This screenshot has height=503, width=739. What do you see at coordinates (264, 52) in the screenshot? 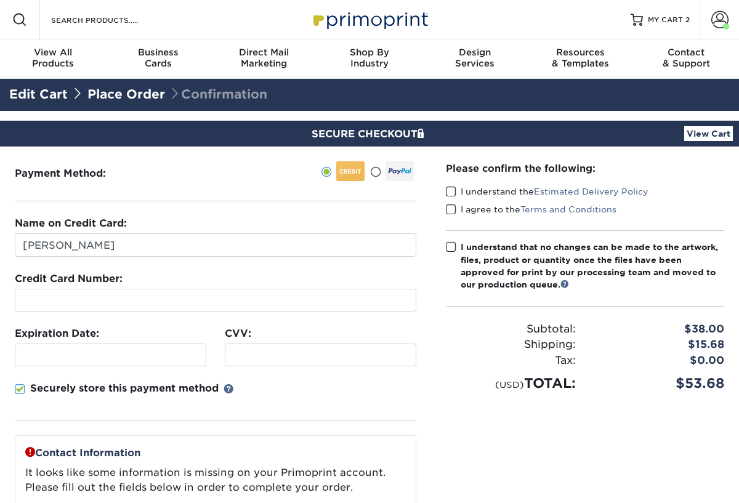
I see `span: Direct Mail` at bounding box center [264, 52].